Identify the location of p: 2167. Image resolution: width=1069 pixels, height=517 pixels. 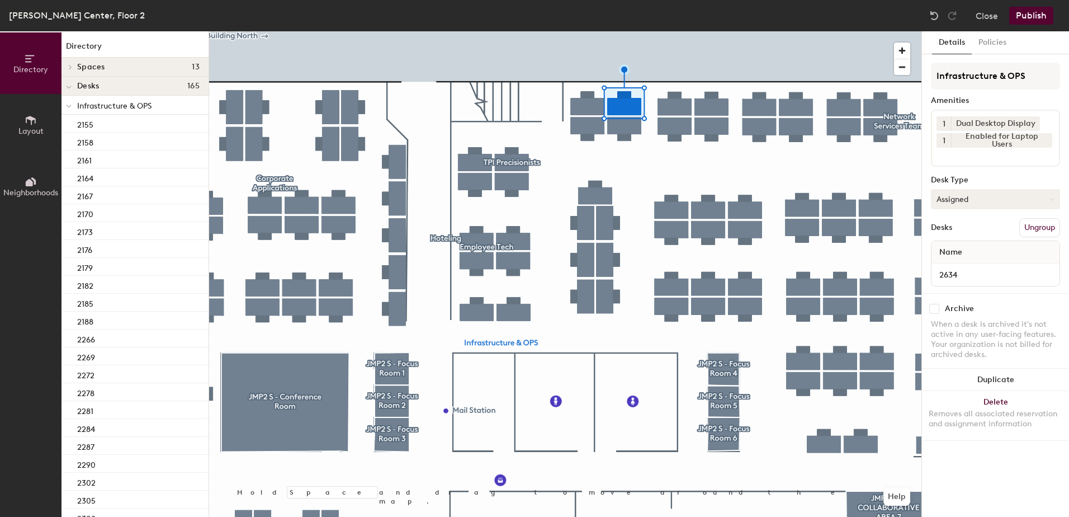
(85, 195).